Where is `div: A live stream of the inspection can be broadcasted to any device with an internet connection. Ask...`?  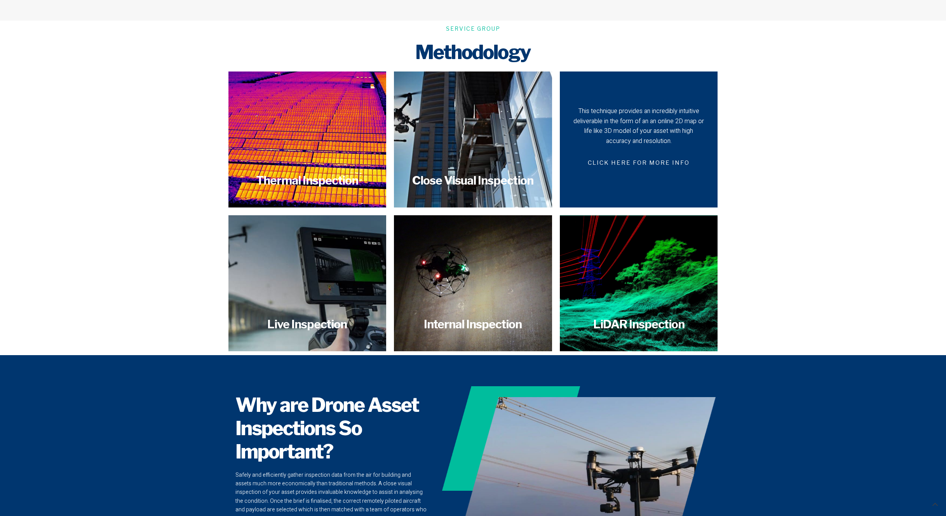
div: A live stream of the inspection can be broadcasted to any device with an internet connection. Ask... is located at coordinates (307, 283).